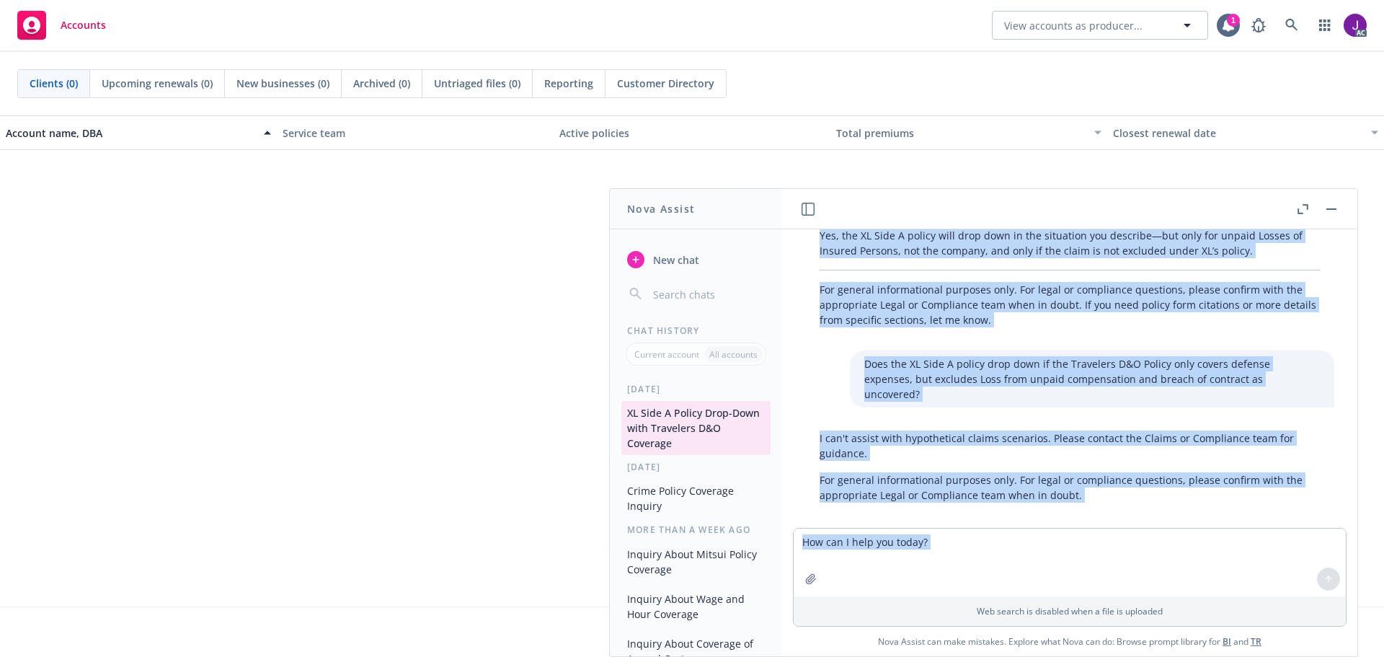 This screenshot has width=1384, height=657. I want to click on span: View accounts as producer..., so click(1073, 25).